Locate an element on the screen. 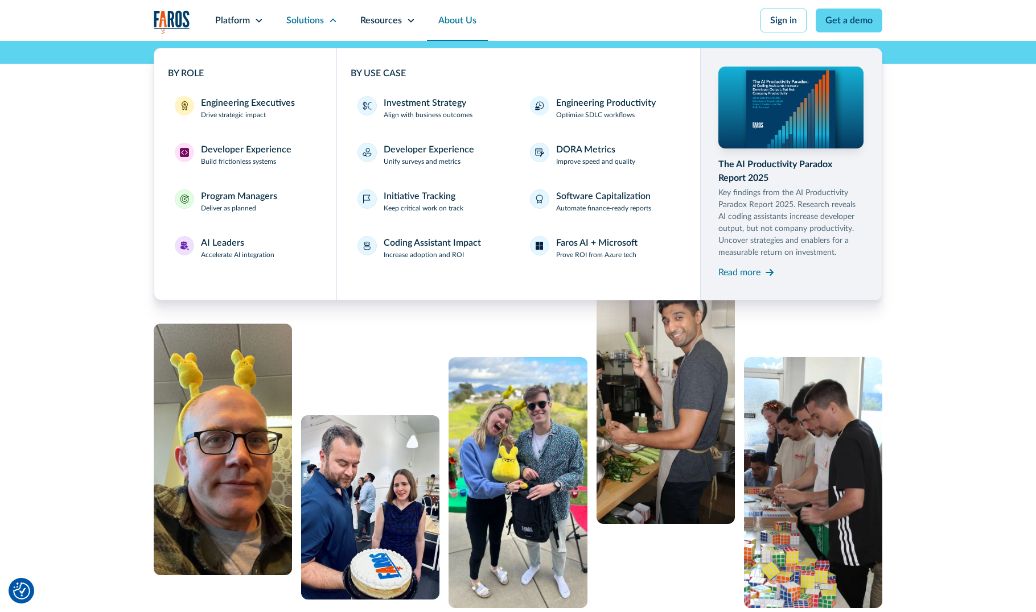 This screenshot has width=1036, height=612. p: Increase adoption and ROI is located at coordinates (423, 255).